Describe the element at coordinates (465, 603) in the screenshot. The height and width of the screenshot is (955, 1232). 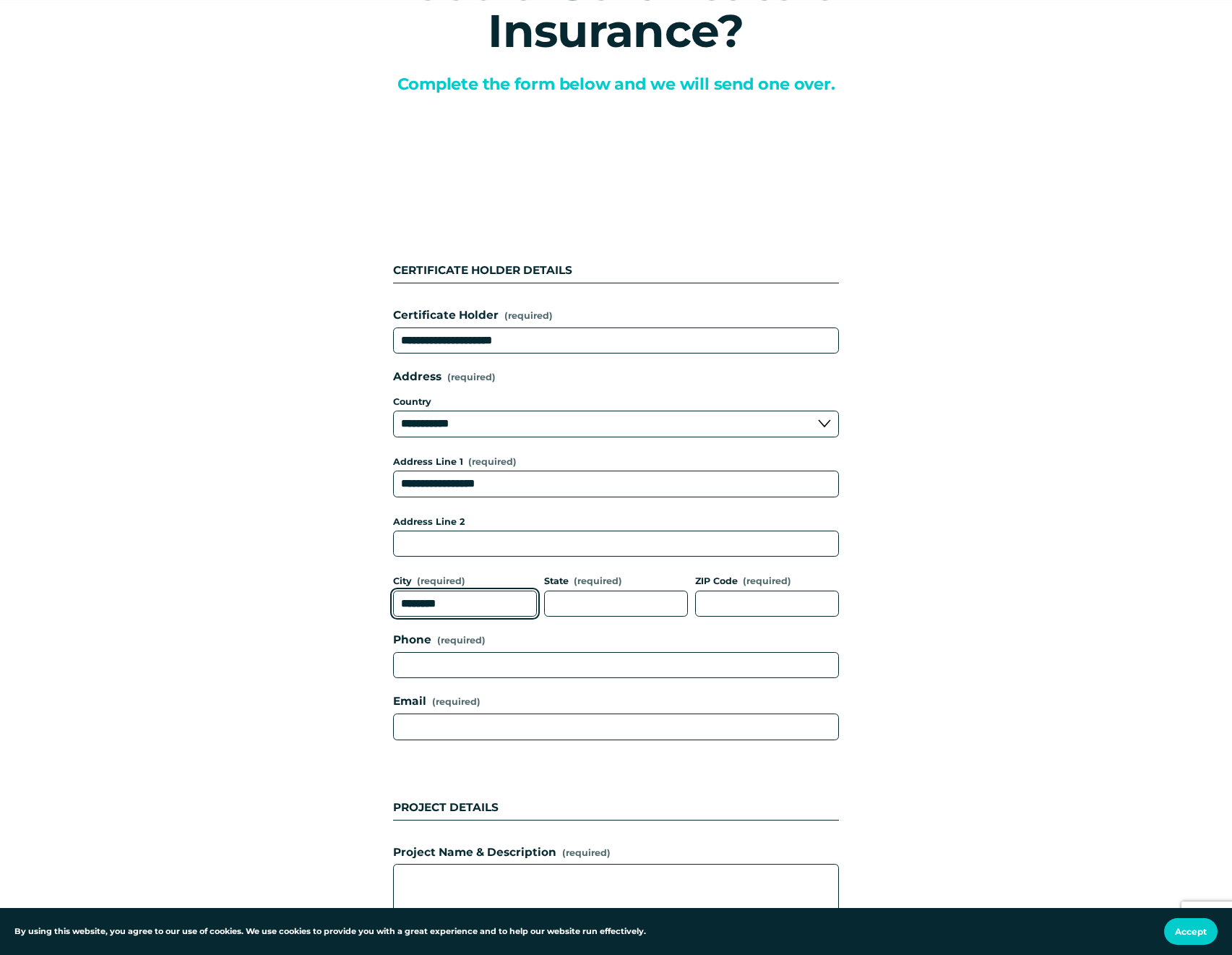
I see `input: City` at that location.